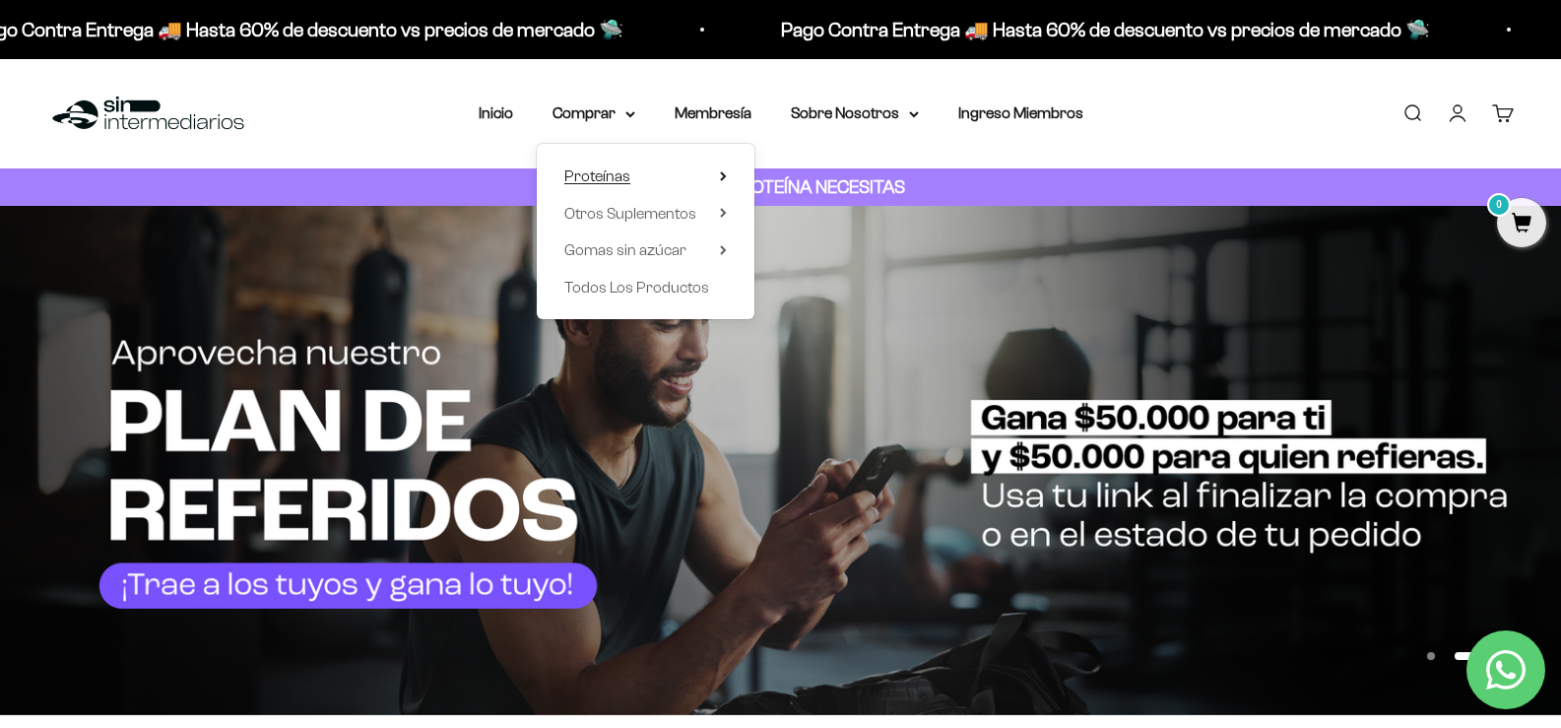 This screenshot has width=1561, height=728. What do you see at coordinates (625, 249) in the screenshot?
I see `span: Gomas sin azúcar` at bounding box center [625, 249].